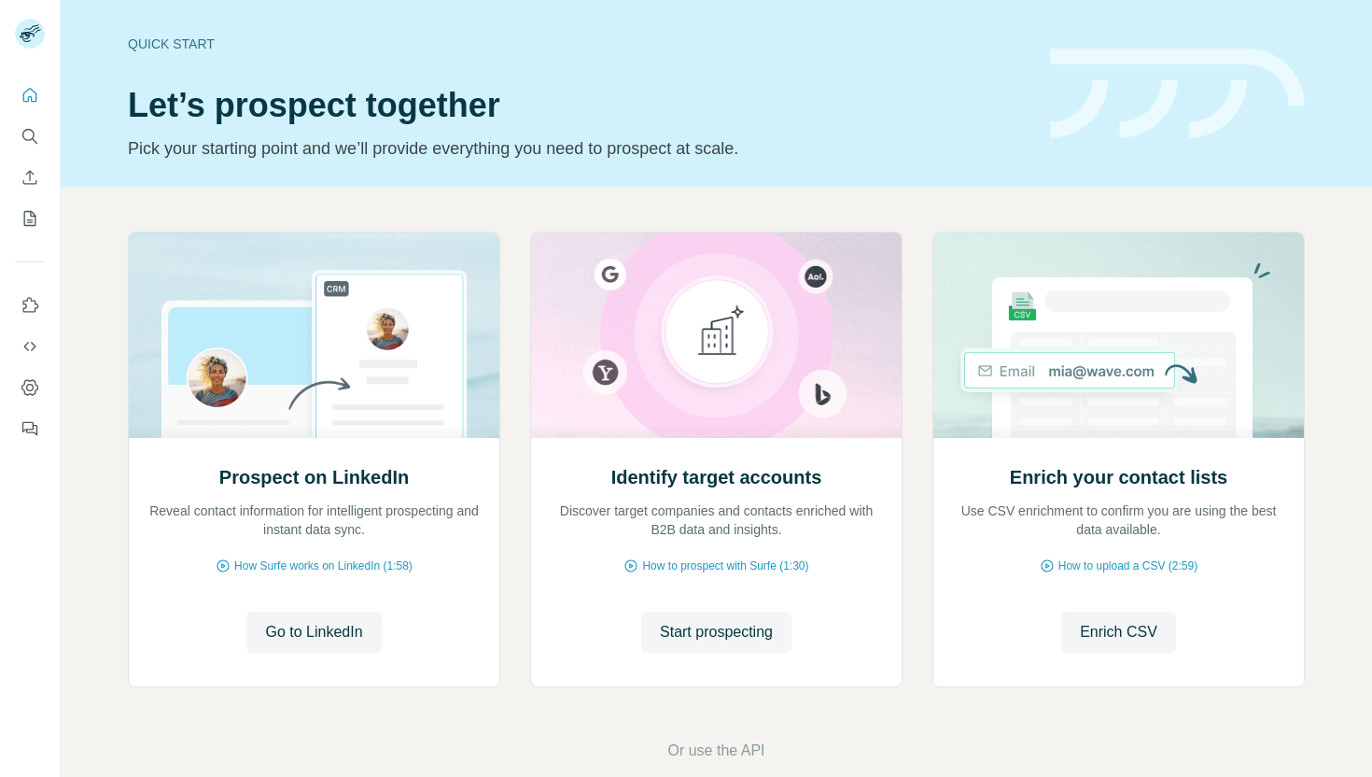 This screenshot has width=1372, height=777. I want to click on div: Quick start, so click(578, 44).